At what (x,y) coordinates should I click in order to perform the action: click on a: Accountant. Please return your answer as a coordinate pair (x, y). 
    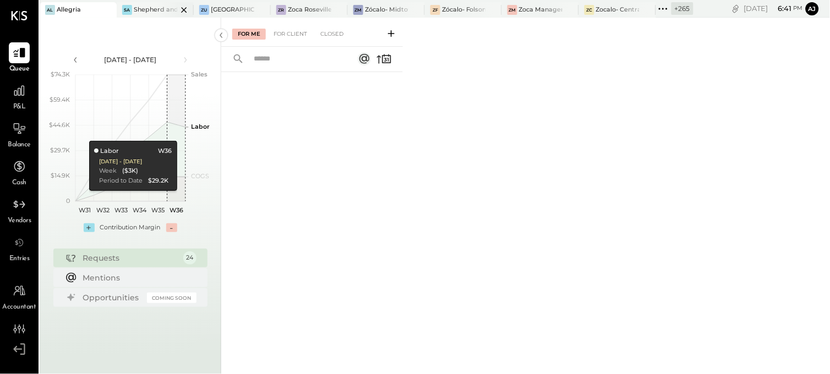
    Looking at the image, I should click on (19, 297).